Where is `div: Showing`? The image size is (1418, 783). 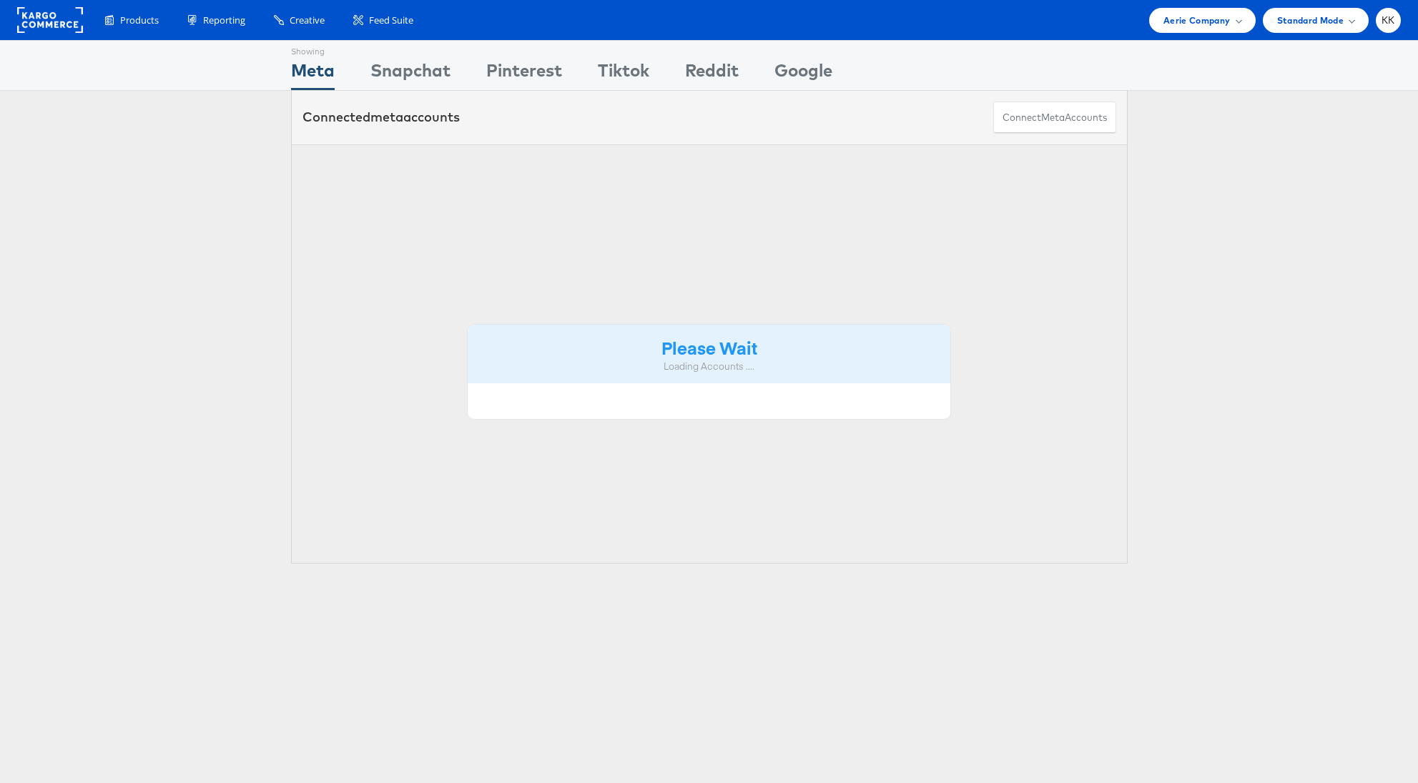
div: Showing is located at coordinates (313, 49).